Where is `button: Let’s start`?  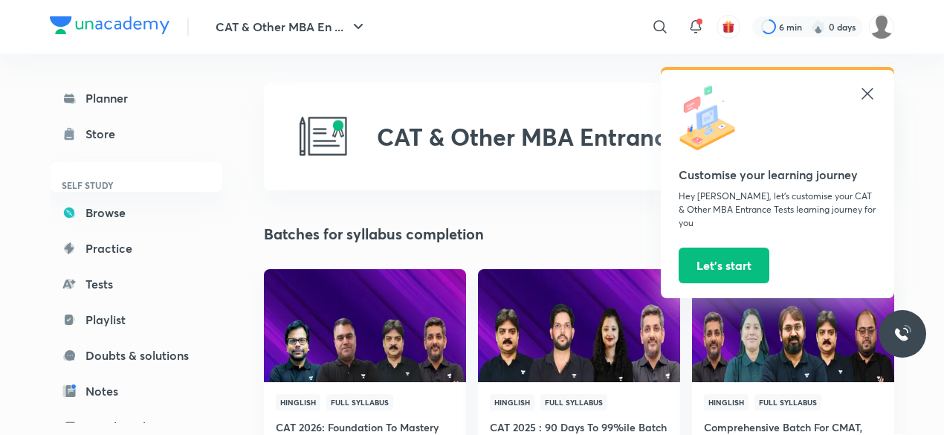 button: Let’s start is located at coordinates (724, 265).